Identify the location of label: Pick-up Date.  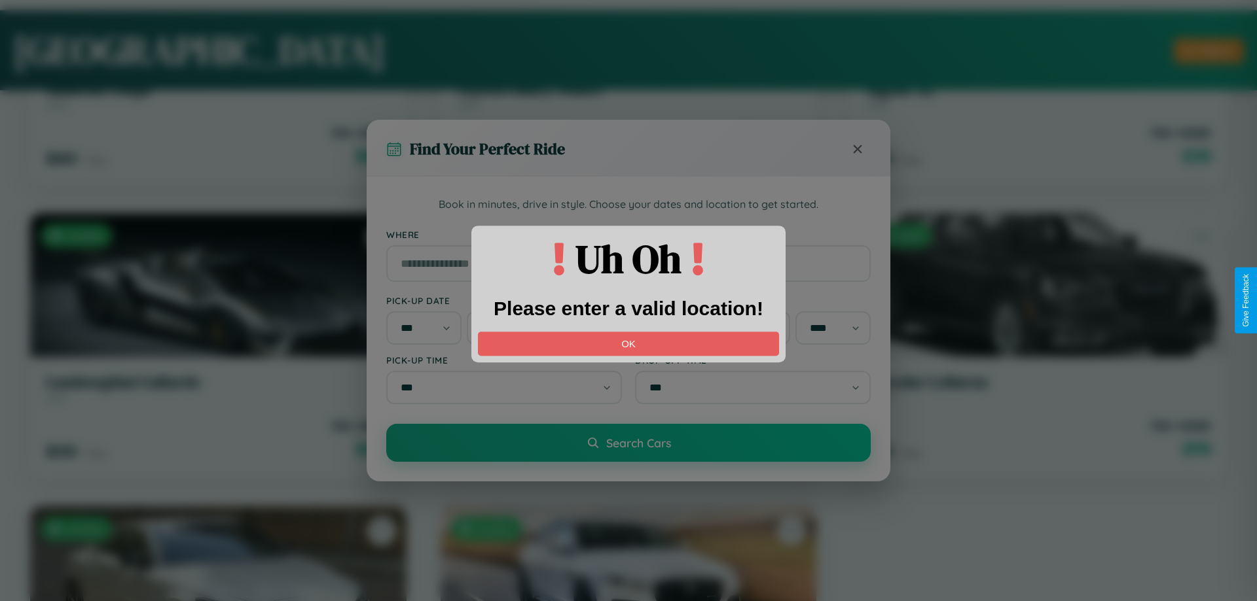
(504, 300).